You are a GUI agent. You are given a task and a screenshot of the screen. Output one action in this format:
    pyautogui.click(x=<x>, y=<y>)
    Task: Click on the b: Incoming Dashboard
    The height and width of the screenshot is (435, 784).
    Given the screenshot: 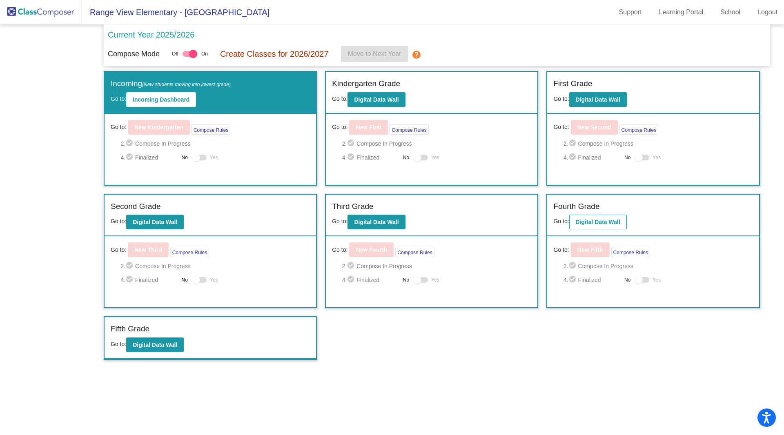 What is the action you would take?
    pyautogui.click(x=161, y=100)
    